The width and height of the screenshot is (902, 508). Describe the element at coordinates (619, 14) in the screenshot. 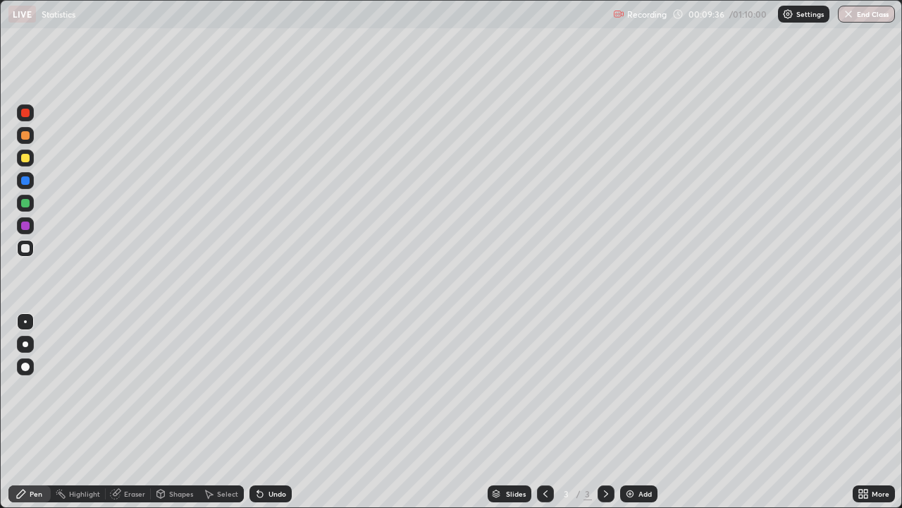

I see `img: recording.375f2c34.svg` at that location.